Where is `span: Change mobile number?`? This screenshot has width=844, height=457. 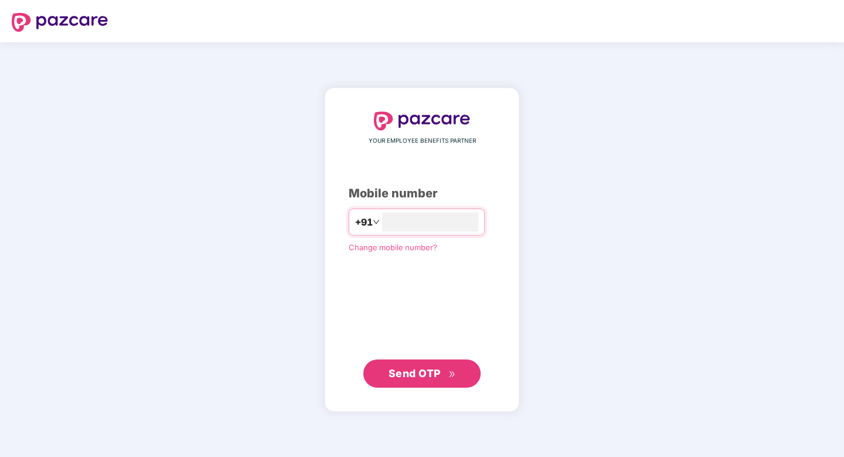
span: Change mobile number? is located at coordinates (393, 247).